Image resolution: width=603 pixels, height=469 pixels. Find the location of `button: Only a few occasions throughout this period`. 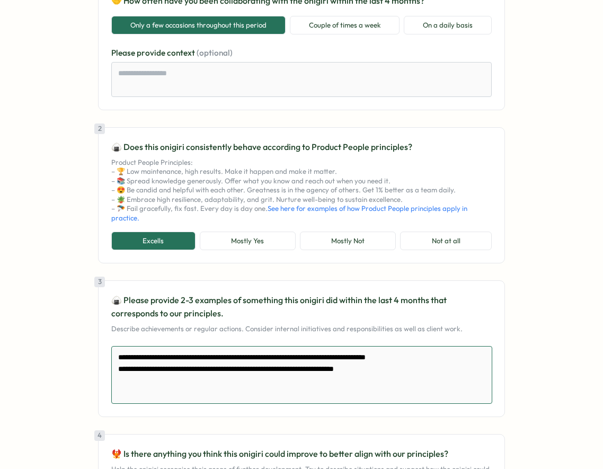

button: Only a few occasions throughout this period is located at coordinates (198, 25).